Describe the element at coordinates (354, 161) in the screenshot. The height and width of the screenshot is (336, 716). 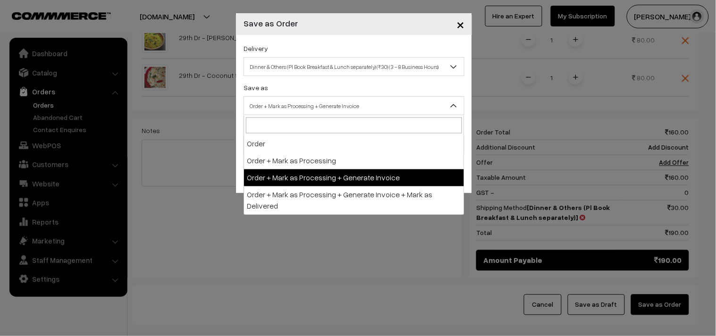
I see `li: Order + Mark as Processing` at that location.